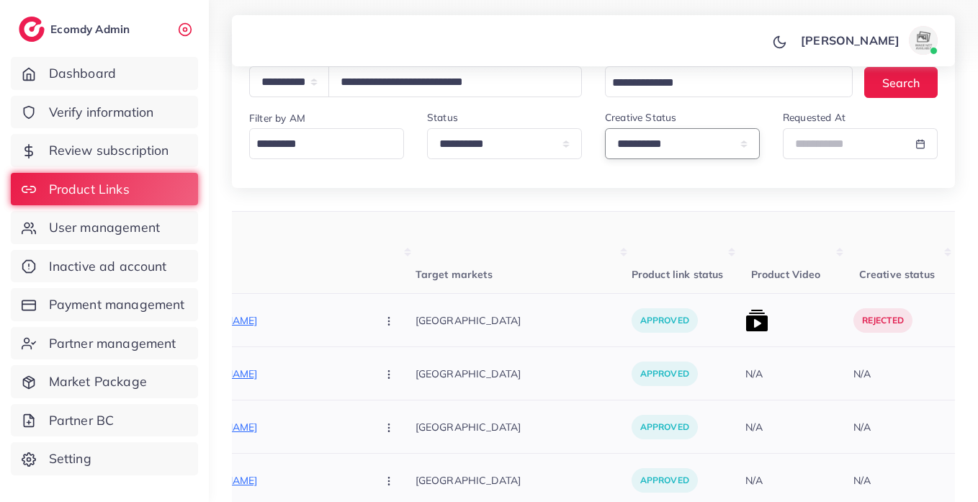  What do you see at coordinates (70, 459) in the screenshot?
I see `span: Setting` at bounding box center [70, 459].